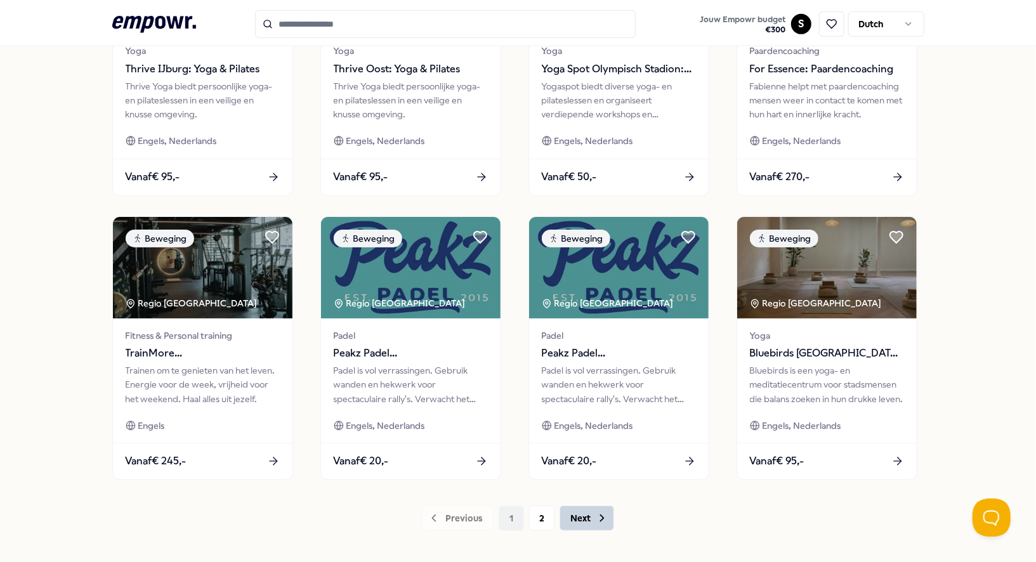 The image size is (1036, 562). What do you see at coordinates (587, 519) in the screenshot?
I see `button: Next` at bounding box center [587, 519].